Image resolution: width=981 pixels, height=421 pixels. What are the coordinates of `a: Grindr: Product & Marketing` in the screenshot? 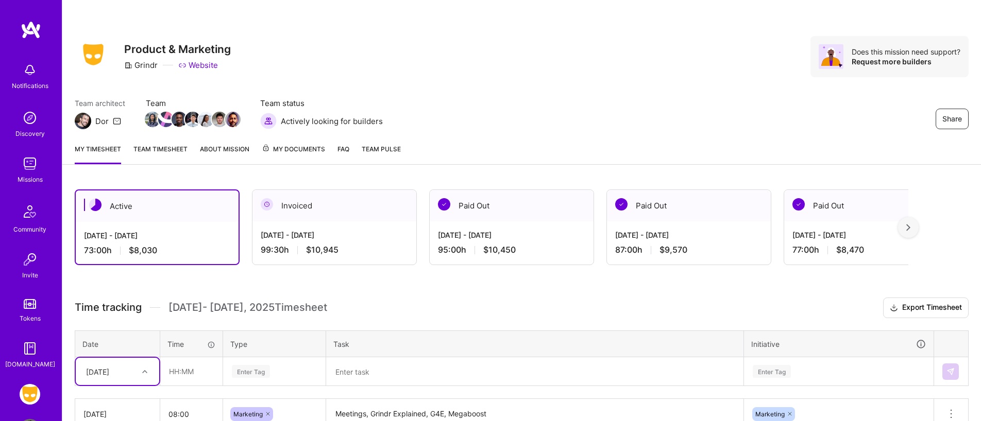 It's located at (30, 395).